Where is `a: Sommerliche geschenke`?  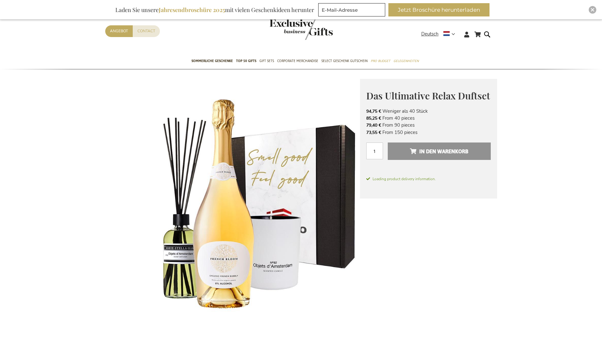 a: Sommerliche geschenke is located at coordinates (212, 61).